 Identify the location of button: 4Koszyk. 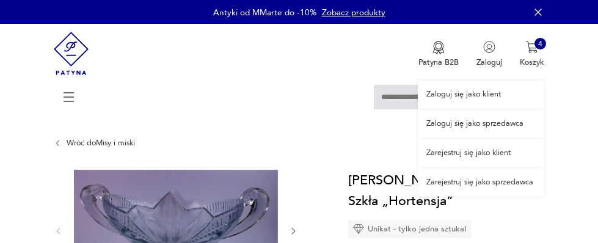
(532, 54).